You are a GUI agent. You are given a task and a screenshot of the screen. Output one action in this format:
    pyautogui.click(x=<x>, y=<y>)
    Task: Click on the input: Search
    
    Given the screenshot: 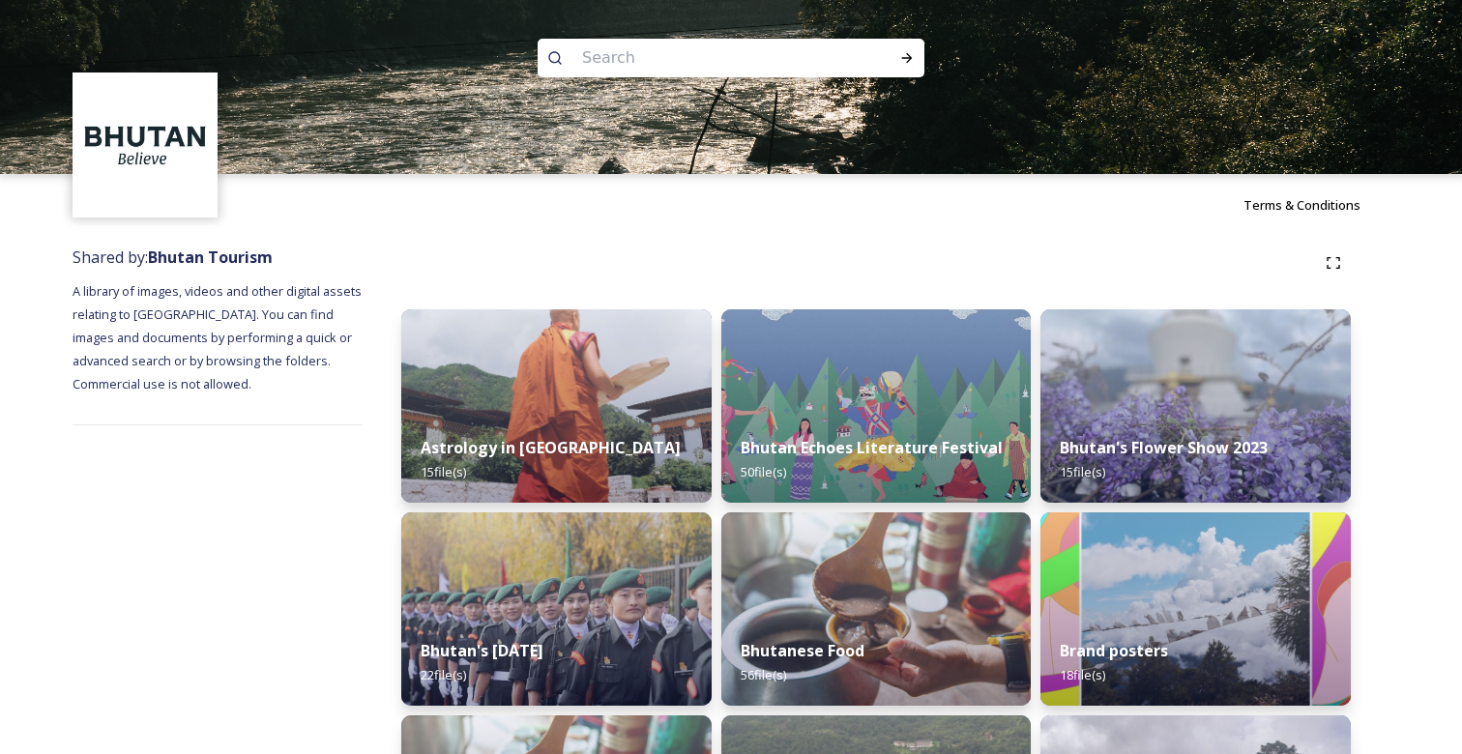 What is the action you would take?
    pyautogui.click(x=705, y=58)
    